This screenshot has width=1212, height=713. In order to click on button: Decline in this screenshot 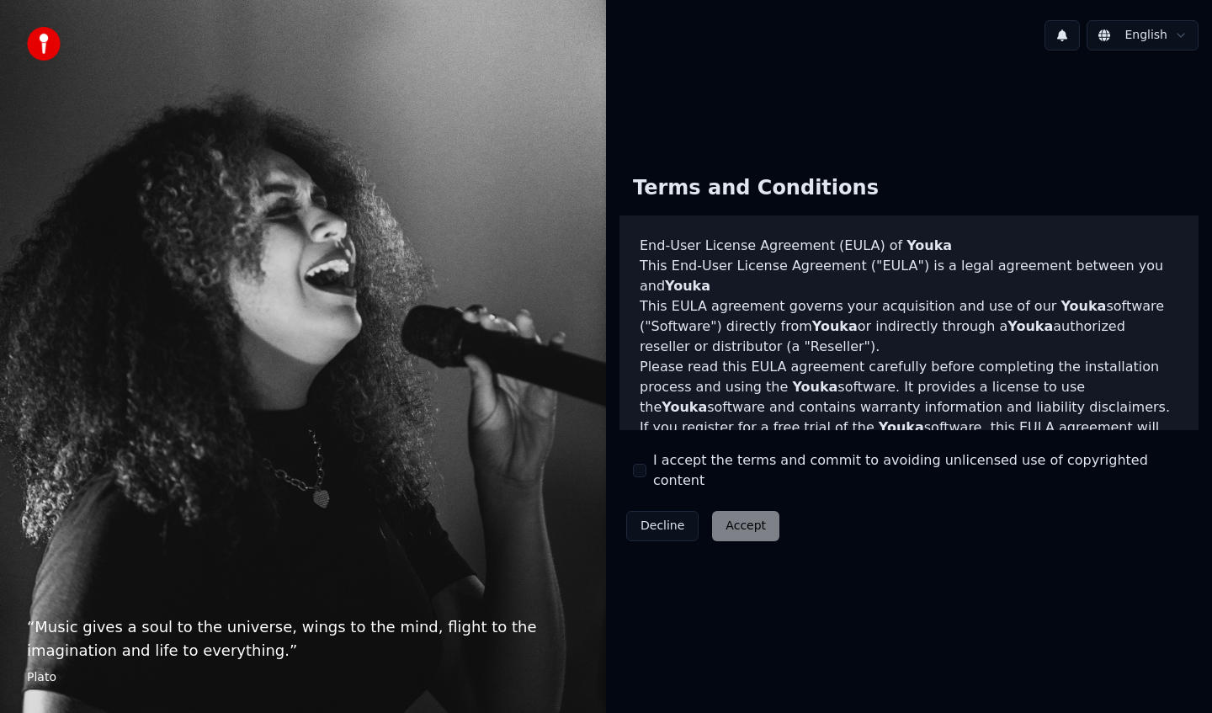, I will do `click(662, 526)`.